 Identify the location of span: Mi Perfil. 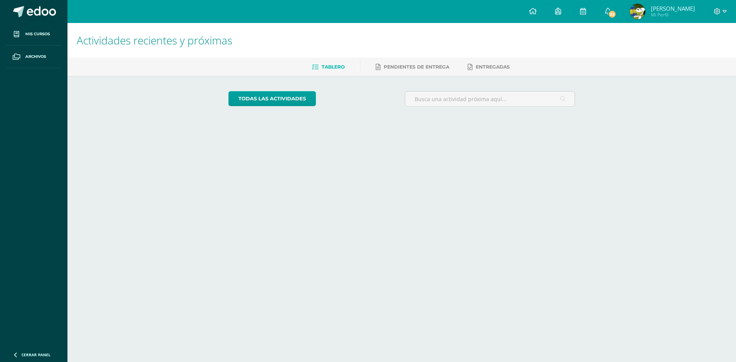
(673, 15).